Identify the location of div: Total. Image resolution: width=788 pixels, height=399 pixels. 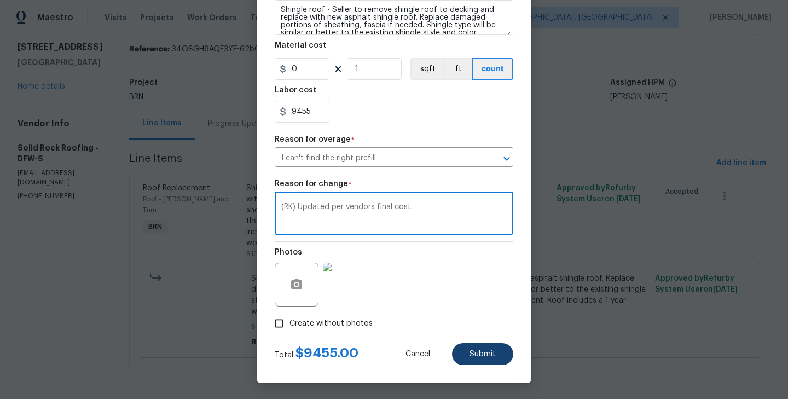
(316, 354).